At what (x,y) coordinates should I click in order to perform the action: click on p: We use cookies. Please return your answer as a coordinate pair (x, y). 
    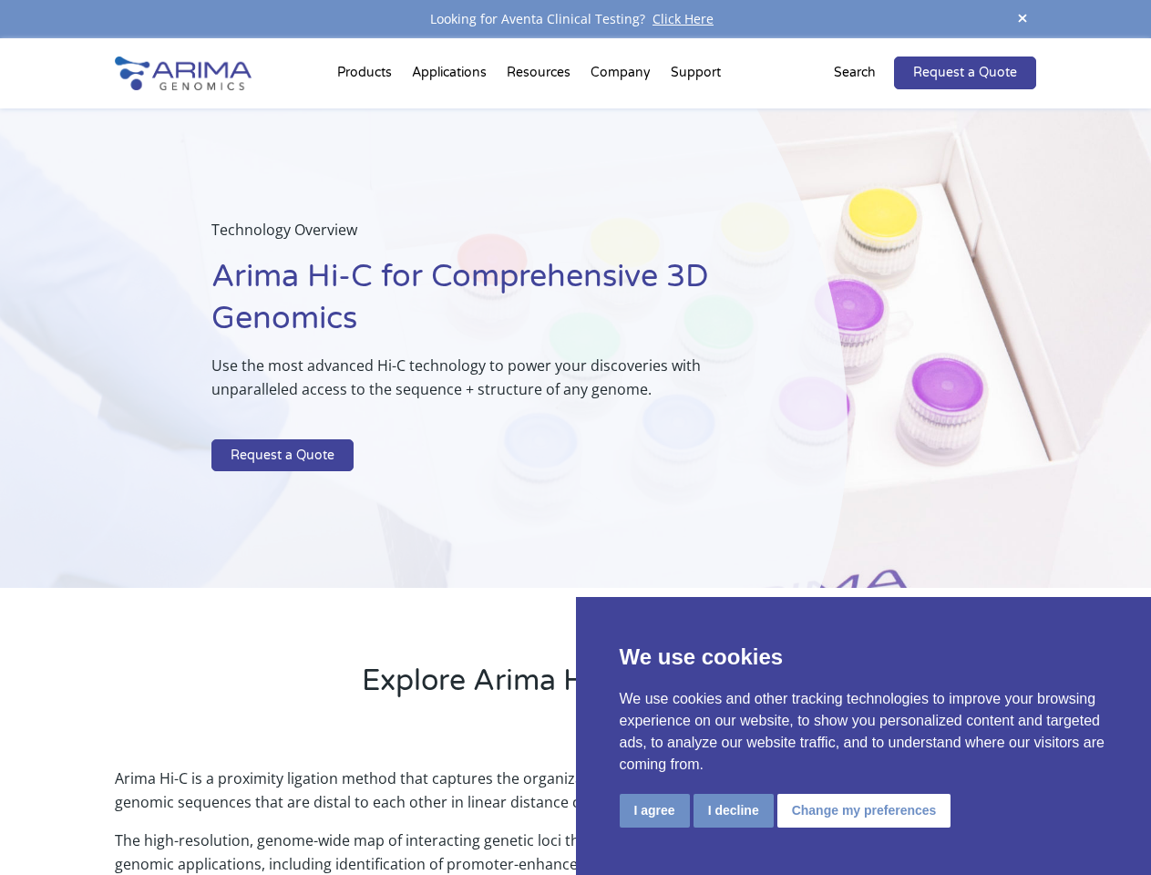
    Looking at the image, I should click on (864, 657).